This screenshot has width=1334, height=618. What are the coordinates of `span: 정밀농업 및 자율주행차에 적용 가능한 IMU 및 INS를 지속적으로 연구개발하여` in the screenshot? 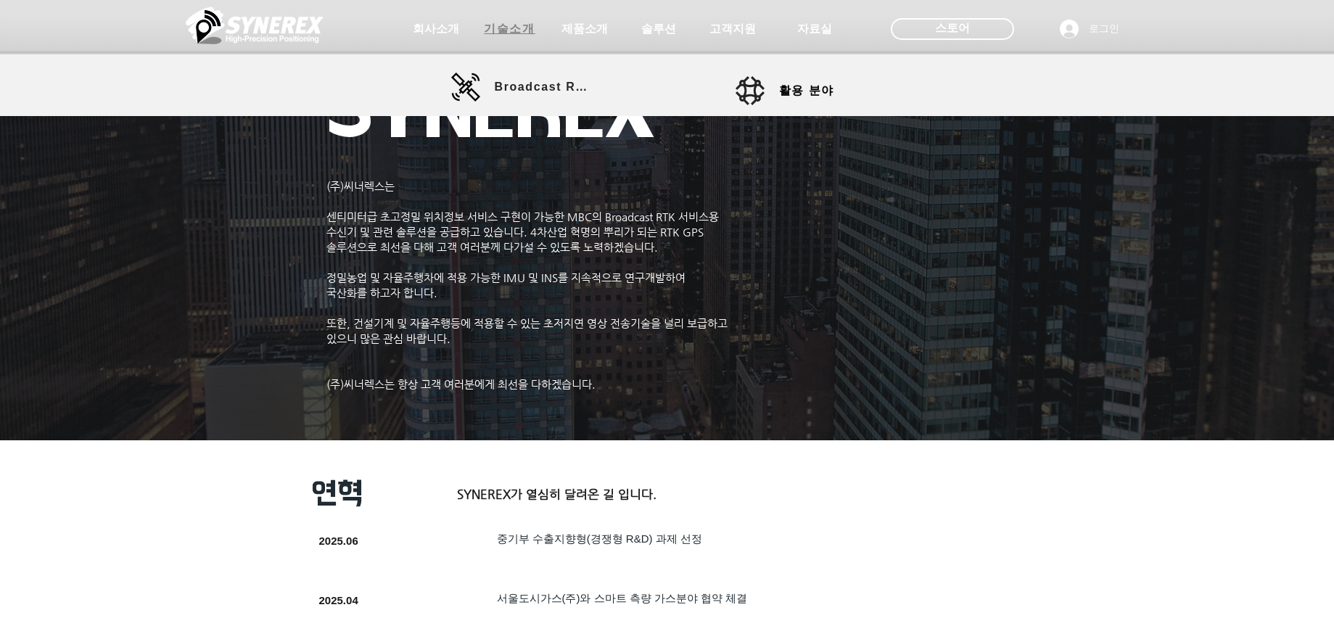 It's located at (506, 277).